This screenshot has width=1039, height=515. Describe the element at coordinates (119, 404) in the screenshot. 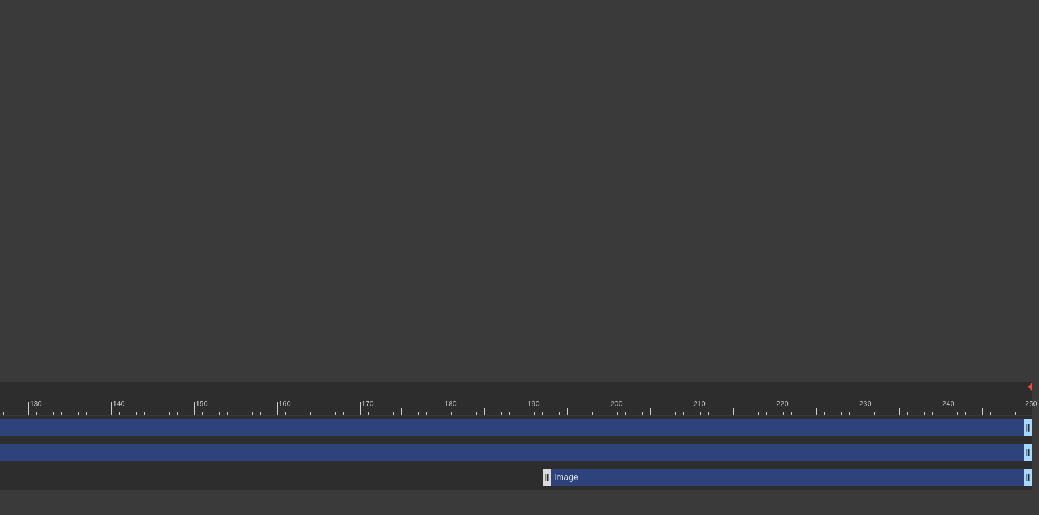

I see `div: 140` at that location.